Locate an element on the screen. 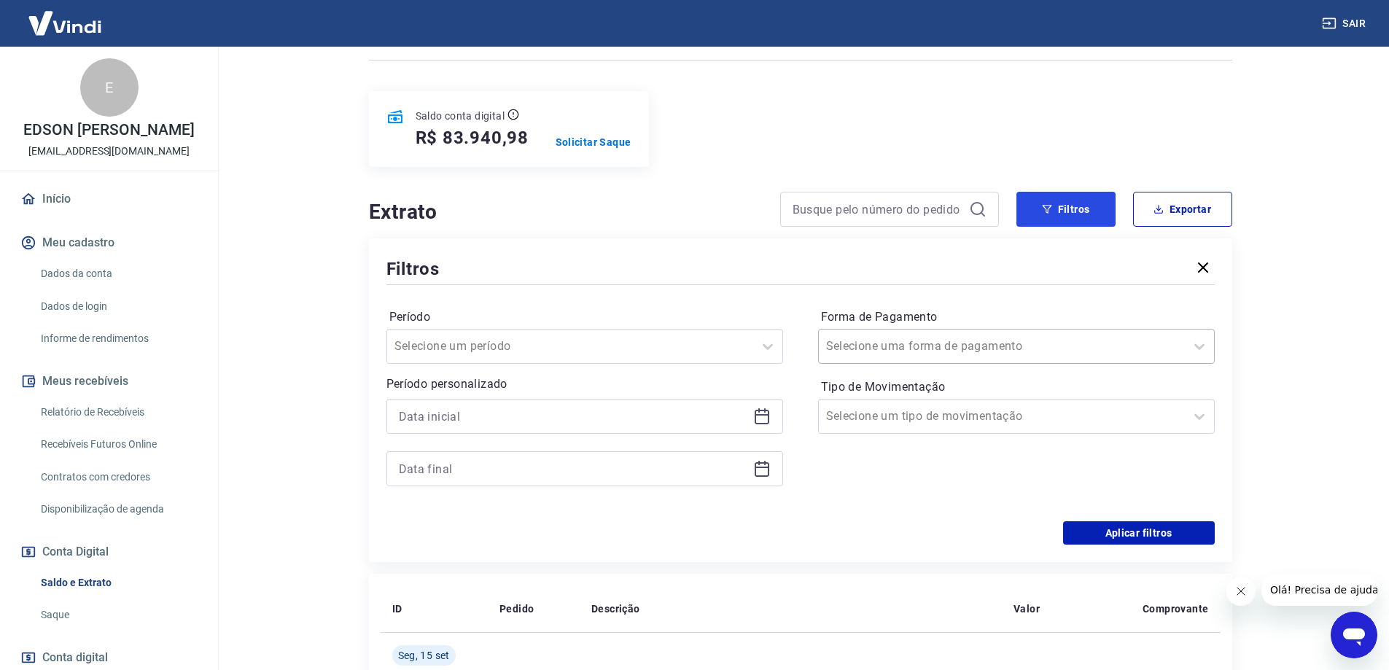  input: Busque pelo número do pedido is located at coordinates (878, 209).